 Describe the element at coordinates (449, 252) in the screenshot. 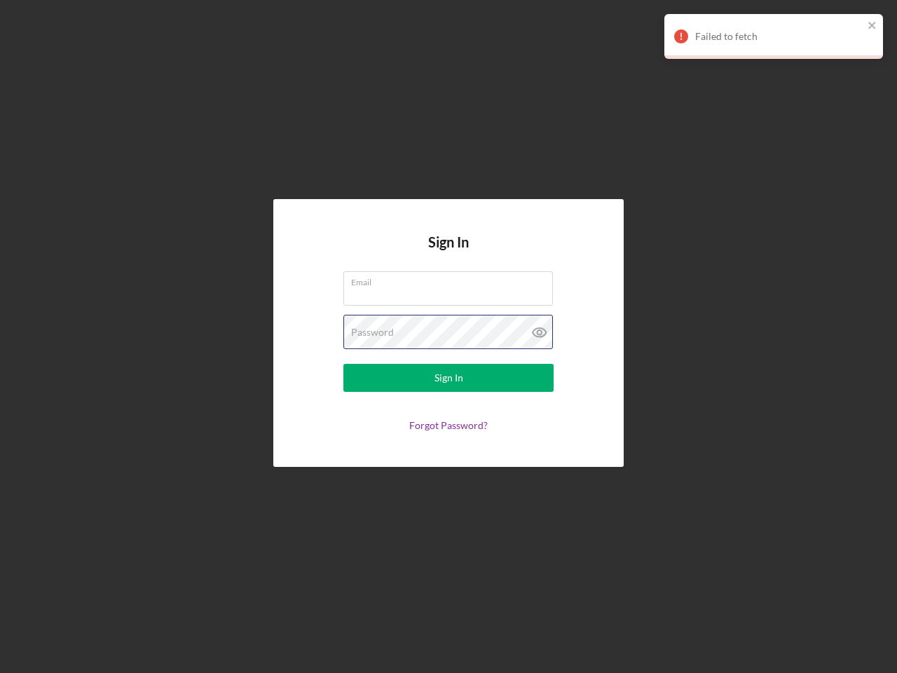

I see `h4: Sign In` at that location.